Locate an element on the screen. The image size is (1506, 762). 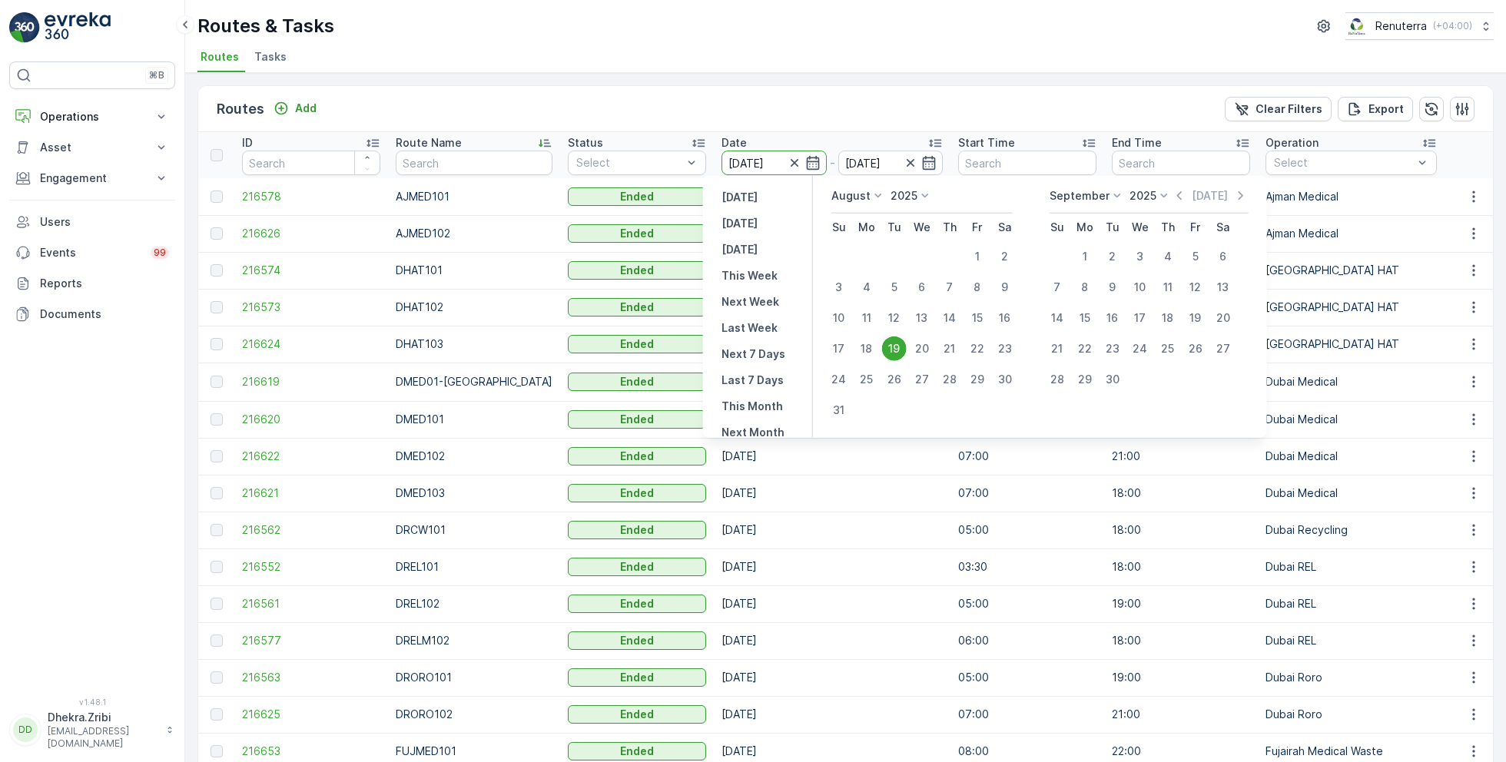
p: 99 is located at coordinates (160, 253).